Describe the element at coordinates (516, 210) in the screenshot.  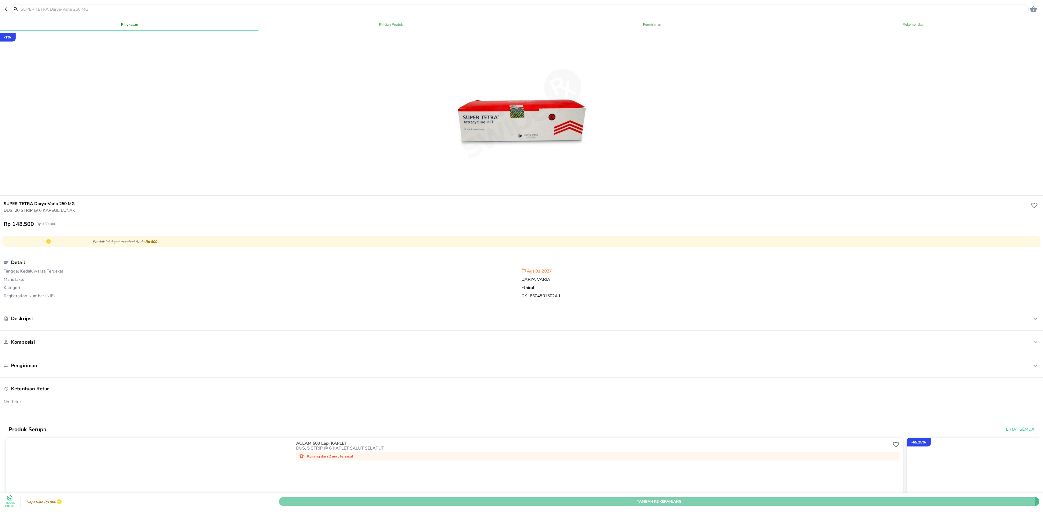
I see `p: DUS, 20 STRIP @ 6 KAPSUL LUNAK` at that location.